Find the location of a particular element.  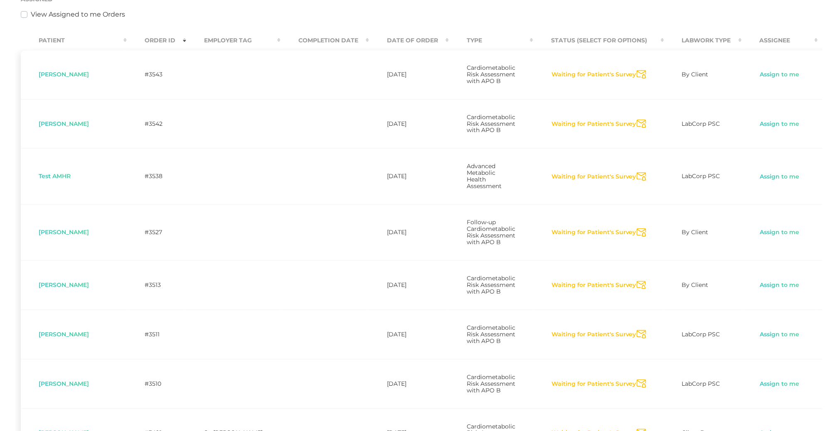

td: #3513 is located at coordinates (156, 285).